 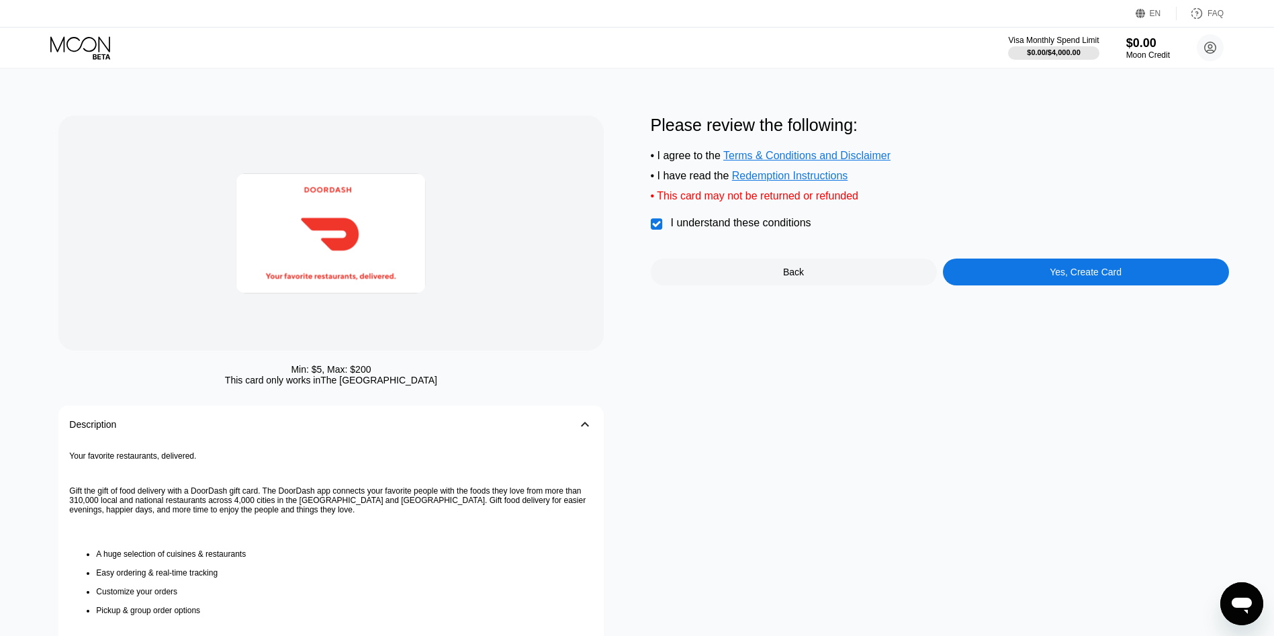 I want to click on div: Description, so click(x=93, y=424).